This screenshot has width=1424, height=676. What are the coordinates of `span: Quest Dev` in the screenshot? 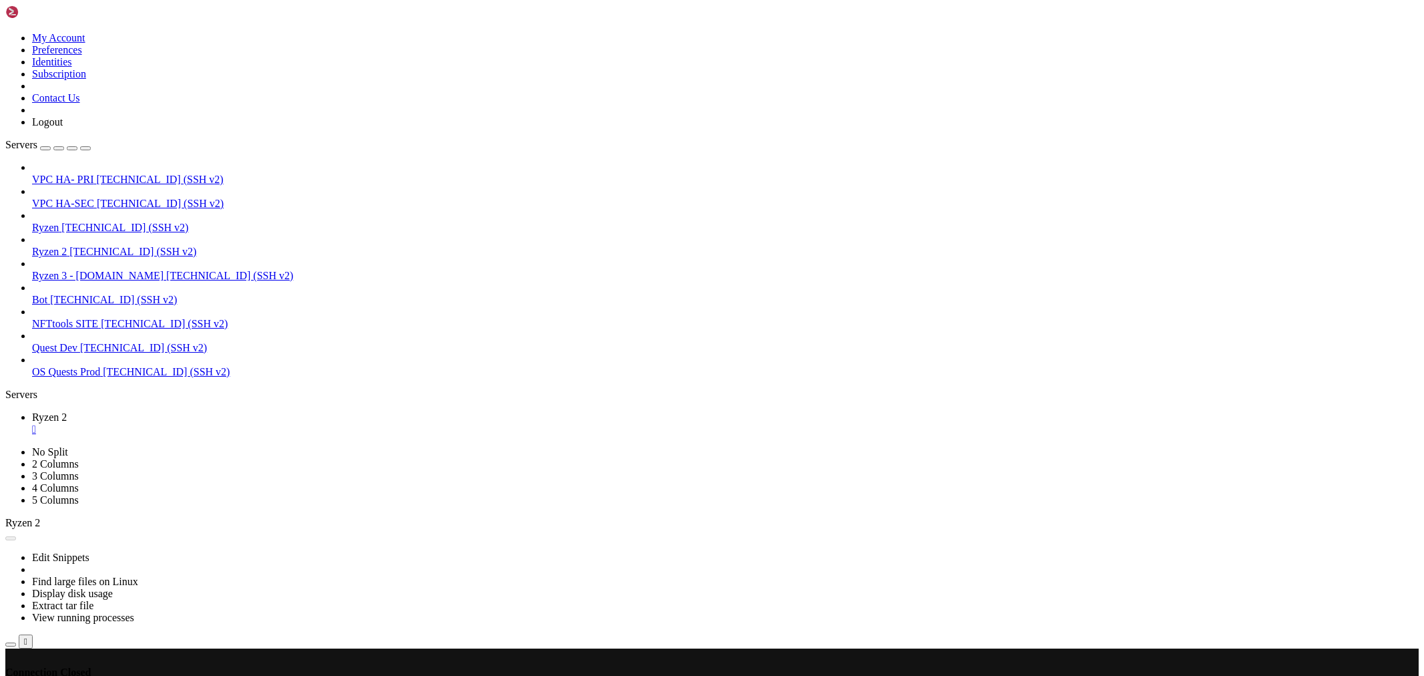 It's located at (55, 347).